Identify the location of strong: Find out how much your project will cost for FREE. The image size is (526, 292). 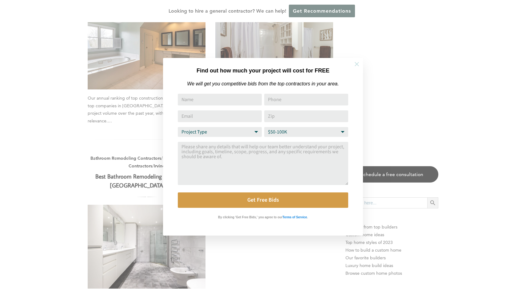
(263, 70).